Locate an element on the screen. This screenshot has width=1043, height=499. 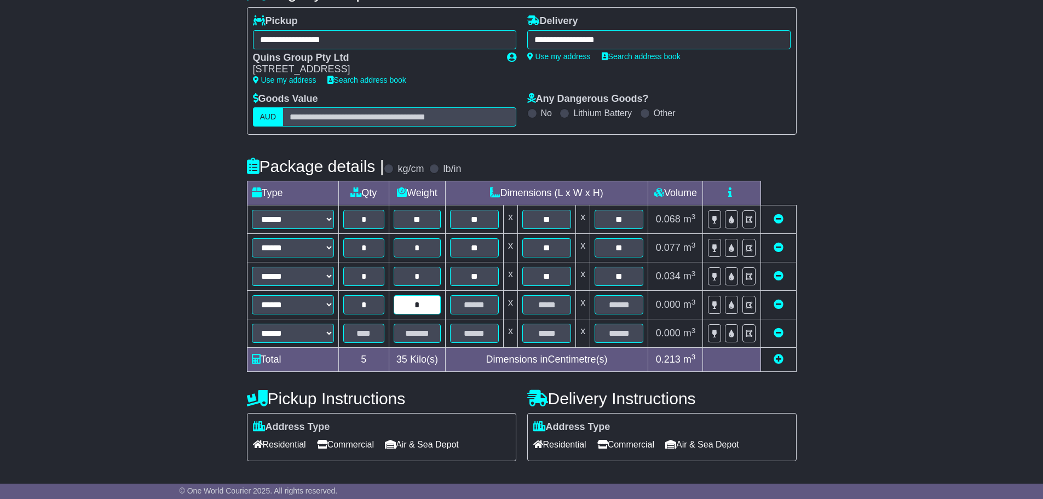
span: © One World Courier 2025. All rights reserved. is located at coordinates (259, 491).